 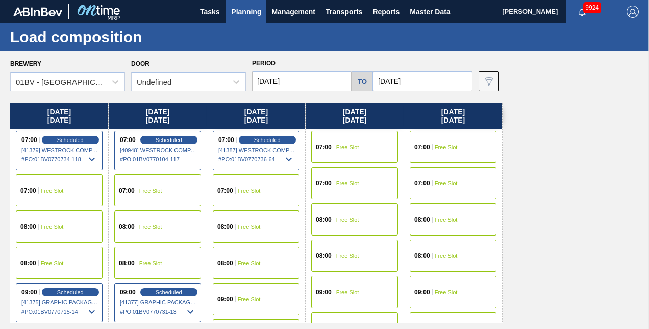 What do you see at coordinates (430, 12) in the screenshot?
I see `span: Master Data` at bounding box center [430, 12].